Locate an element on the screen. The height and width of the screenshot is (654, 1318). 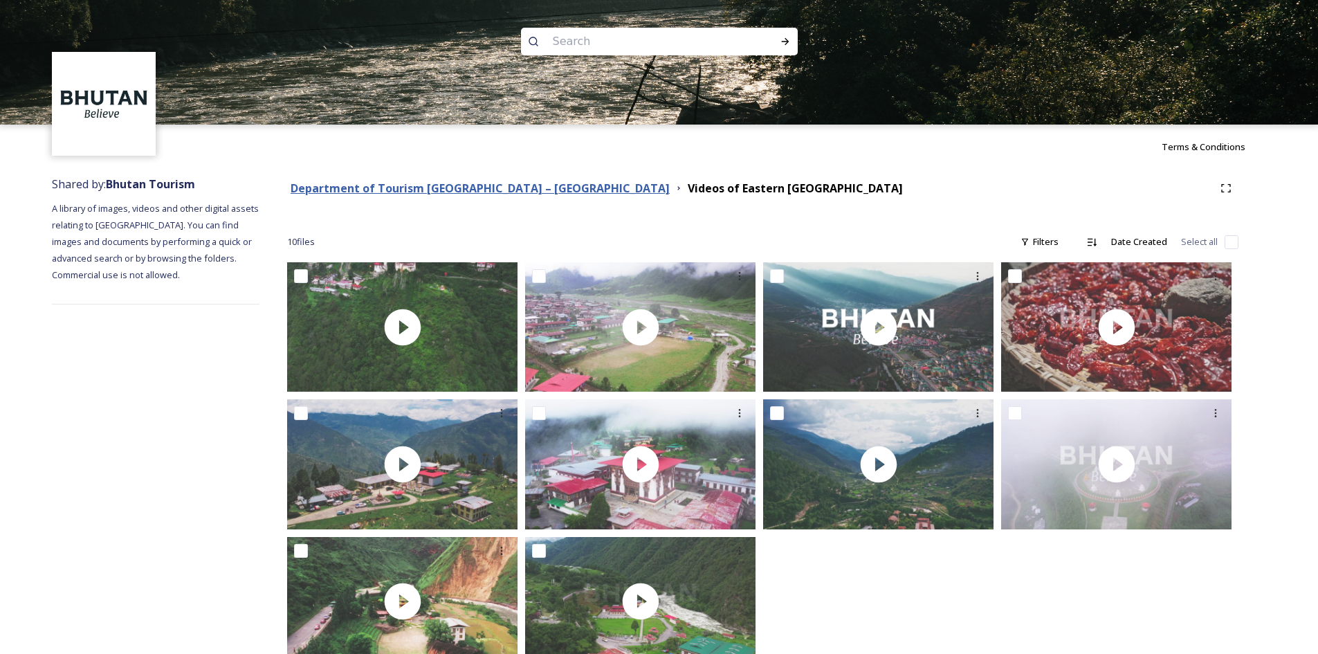
img: BT_Logo_BB_Lockup_CMYK_High%2520Res.jpg is located at coordinates (104, 104).